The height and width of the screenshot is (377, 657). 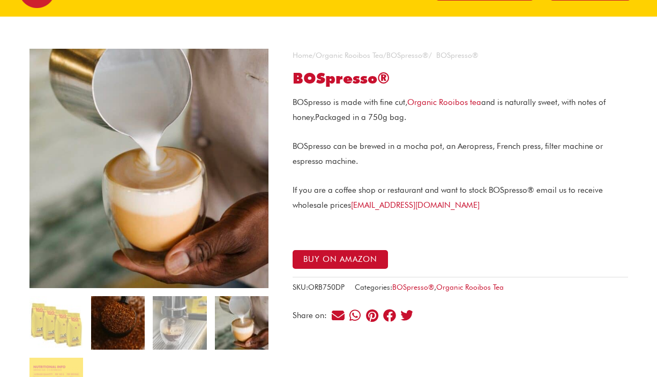 I want to click on span: Categories: ,, so click(x=429, y=287).